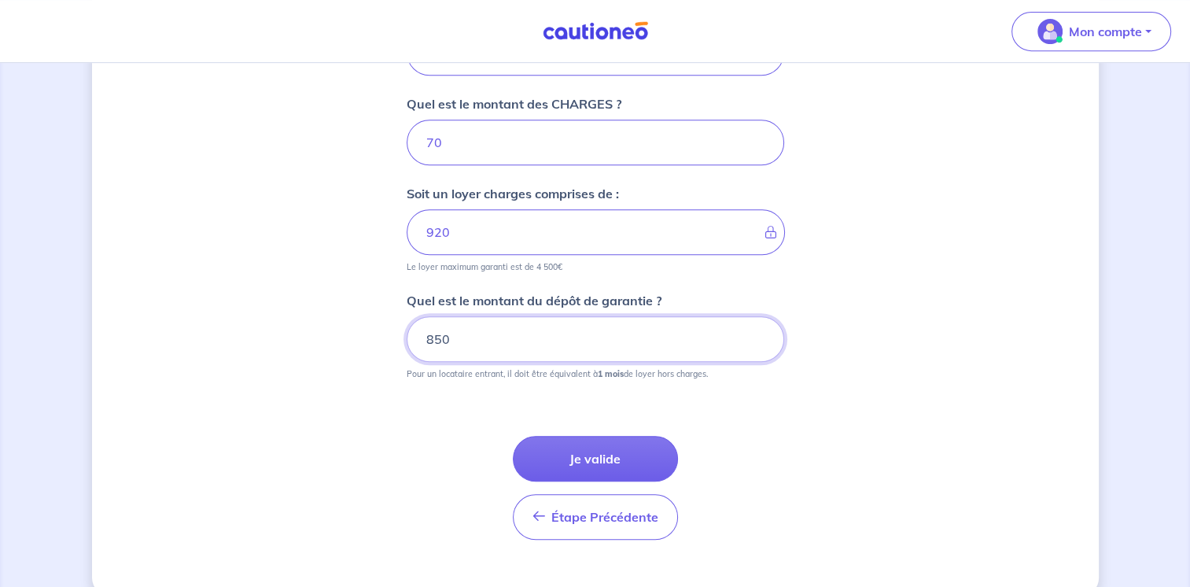  What do you see at coordinates (513, 193) in the screenshot?
I see `p: Soit un loyer charges comprises de :` at bounding box center [513, 193].